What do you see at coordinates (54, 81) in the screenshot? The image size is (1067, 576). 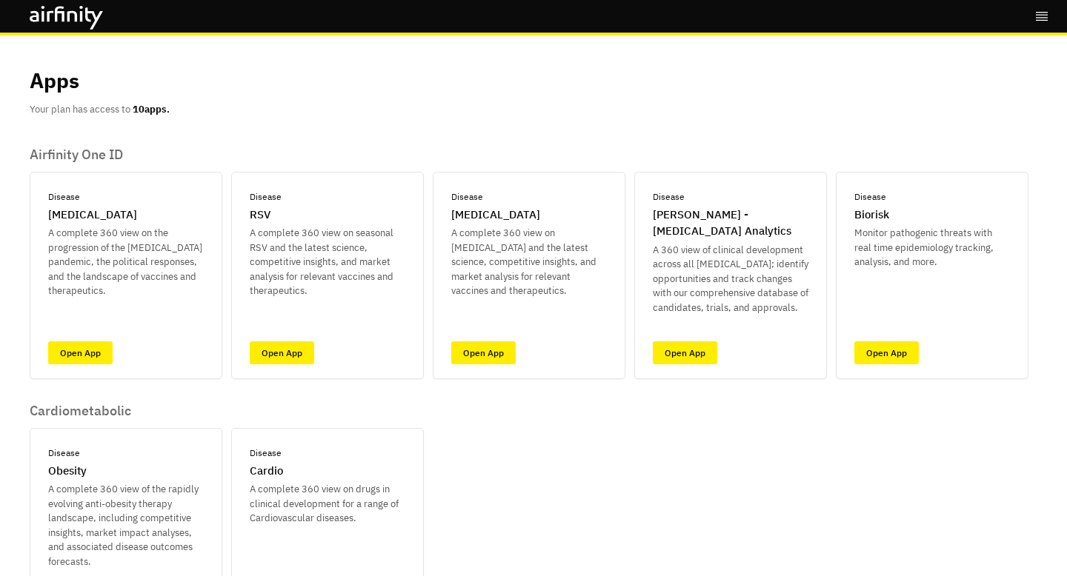 I see `p: Apps` at bounding box center [54, 81].